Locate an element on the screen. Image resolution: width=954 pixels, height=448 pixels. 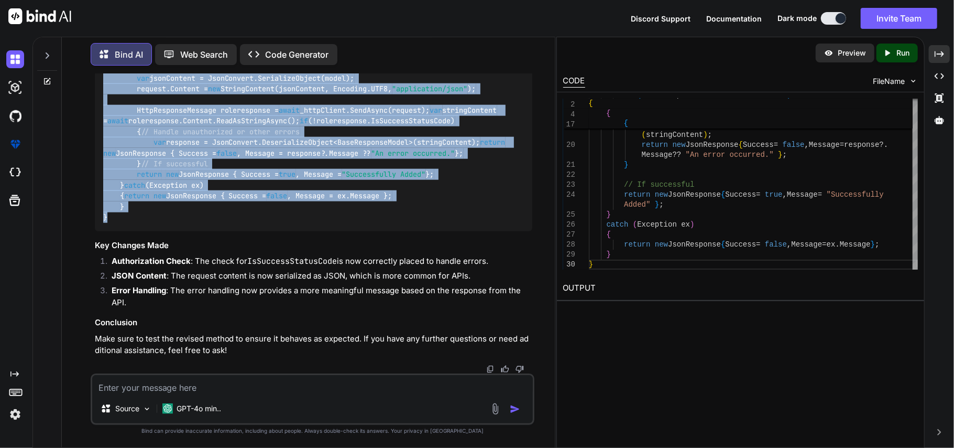
p: Source is located at coordinates (127, 408).